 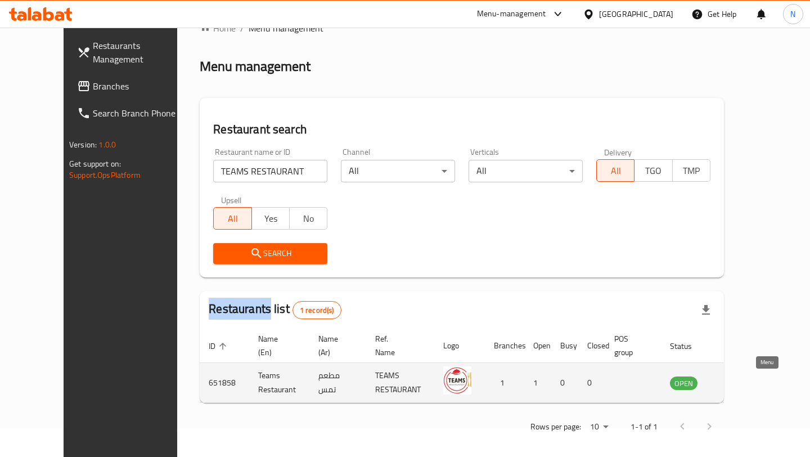 What do you see at coordinates (141, 86) in the screenshot?
I see `span: Branches` at bounding box center [141, 86].